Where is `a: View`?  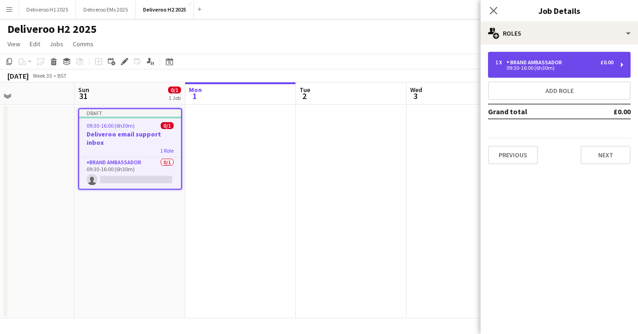
a: View is located at coordinates (14, 44).